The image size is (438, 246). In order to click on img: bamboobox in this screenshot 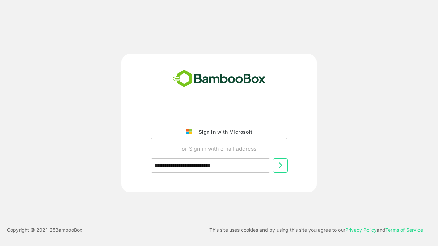, I will do `click(219, 79)`.